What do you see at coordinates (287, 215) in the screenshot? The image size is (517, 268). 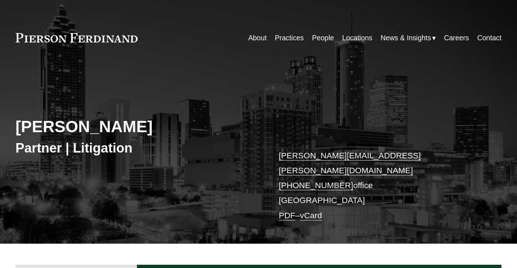 I see `a: PDF` at bounding box center [287, 215].